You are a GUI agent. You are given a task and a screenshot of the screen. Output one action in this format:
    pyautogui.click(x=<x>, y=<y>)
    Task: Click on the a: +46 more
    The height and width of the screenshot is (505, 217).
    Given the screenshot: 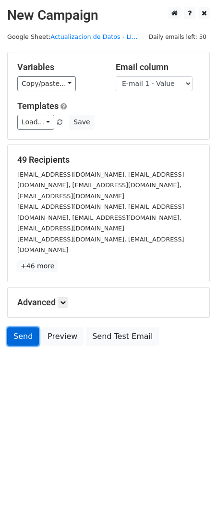 What is the action you would take?
    pyautogui.click(x=37, y=266)
    